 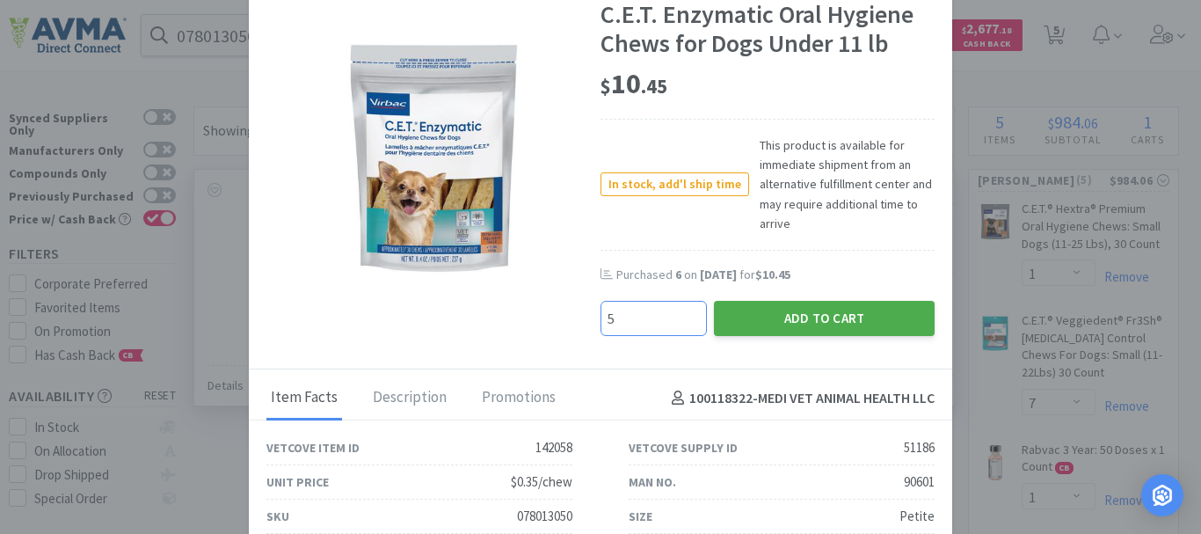 I want to click on div: 142058, so click(x=554, y=448).